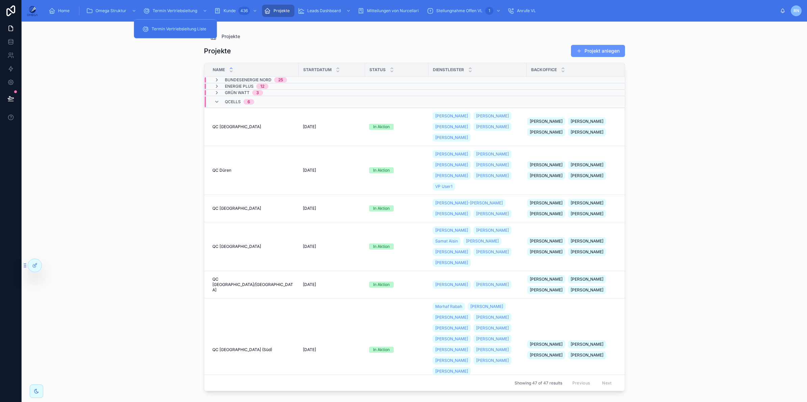 Image resolution: width=807 pixels, height=402 pixels. I want to click on a: VP User1, so click(444, 187).